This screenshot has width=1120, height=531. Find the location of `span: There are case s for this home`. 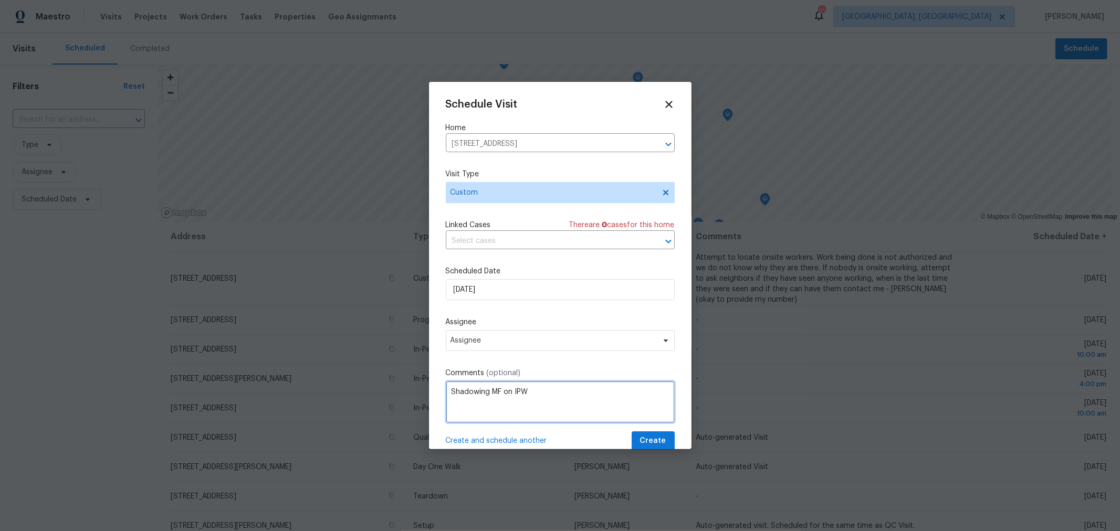

span: There are case s for this home is located at coordinates (621, 225).